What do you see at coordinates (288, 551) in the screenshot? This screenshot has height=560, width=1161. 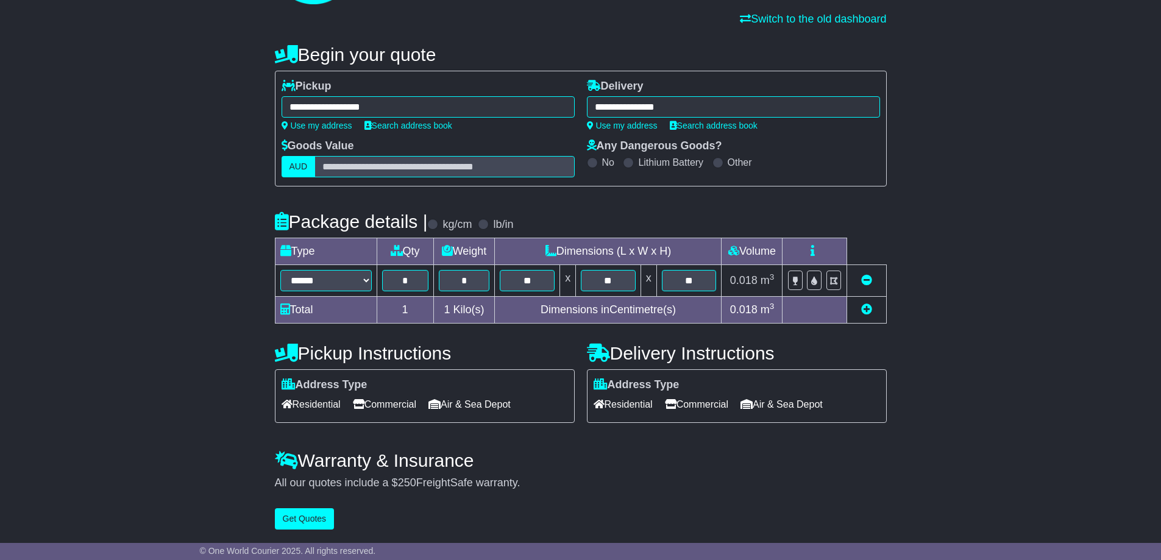 I see `span: © One World Courier 2025. All rights reserved.` at bounding box center [288, 551].